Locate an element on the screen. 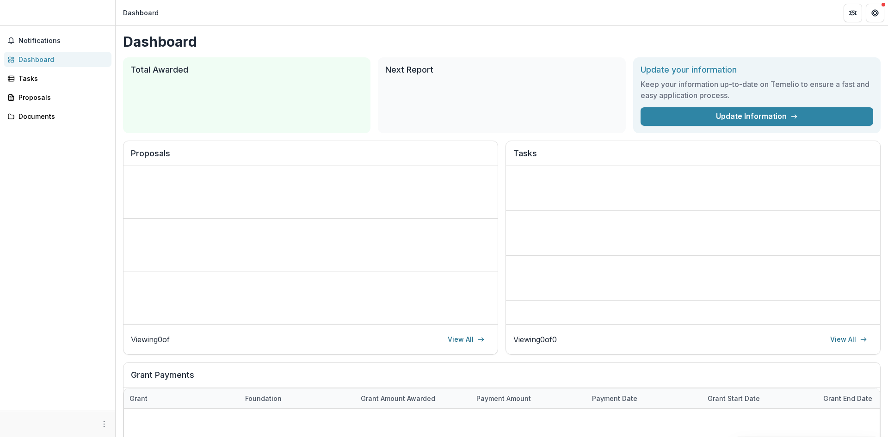 This screenshot has width=888, height=437. span: Notifications is located at coordinates (63, 41).